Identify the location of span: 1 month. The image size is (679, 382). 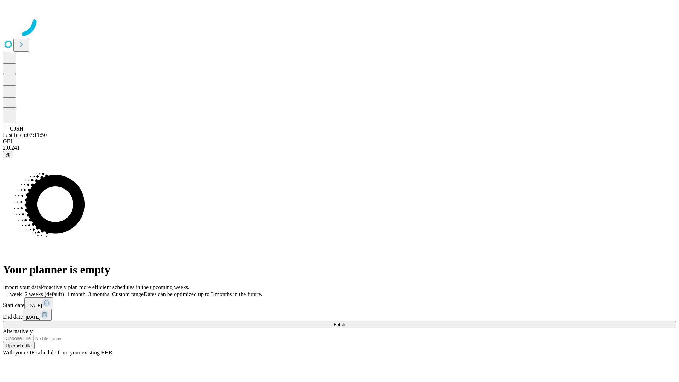
(76, 294).